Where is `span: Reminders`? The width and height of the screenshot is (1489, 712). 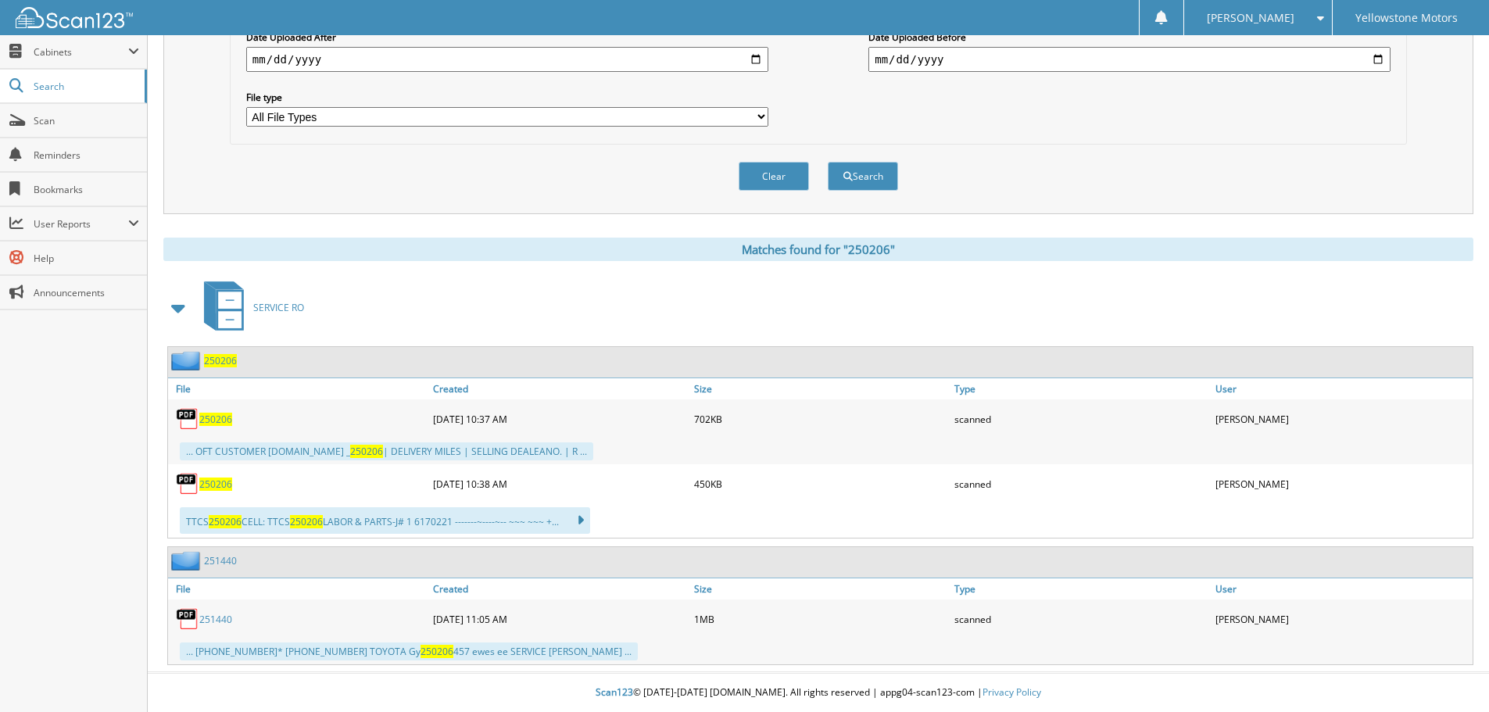
span: Reminders is located at coordinates (86, 155).